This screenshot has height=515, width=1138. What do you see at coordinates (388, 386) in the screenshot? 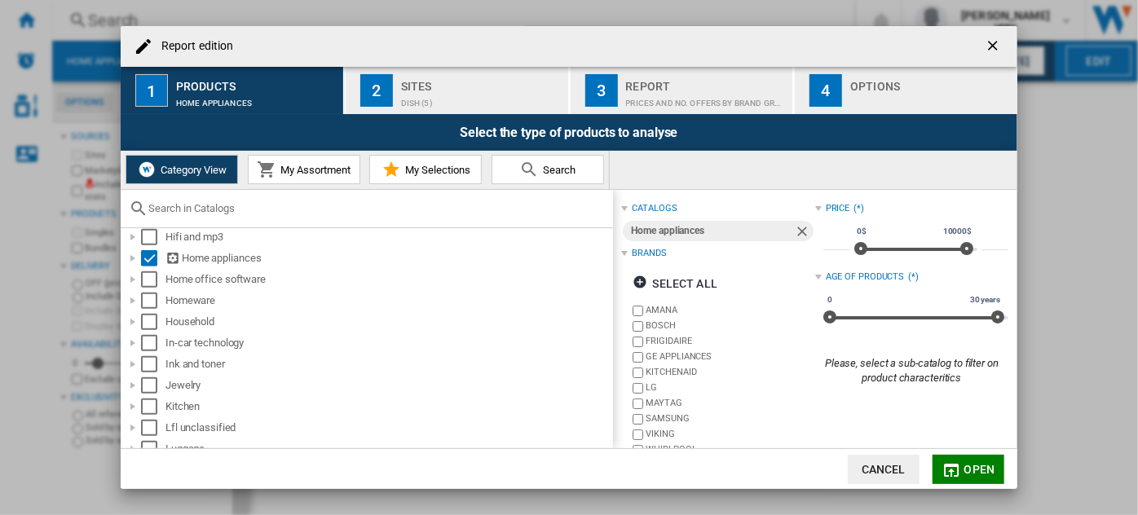
I see `div: Jewelry` at bounding box center [388, 386].